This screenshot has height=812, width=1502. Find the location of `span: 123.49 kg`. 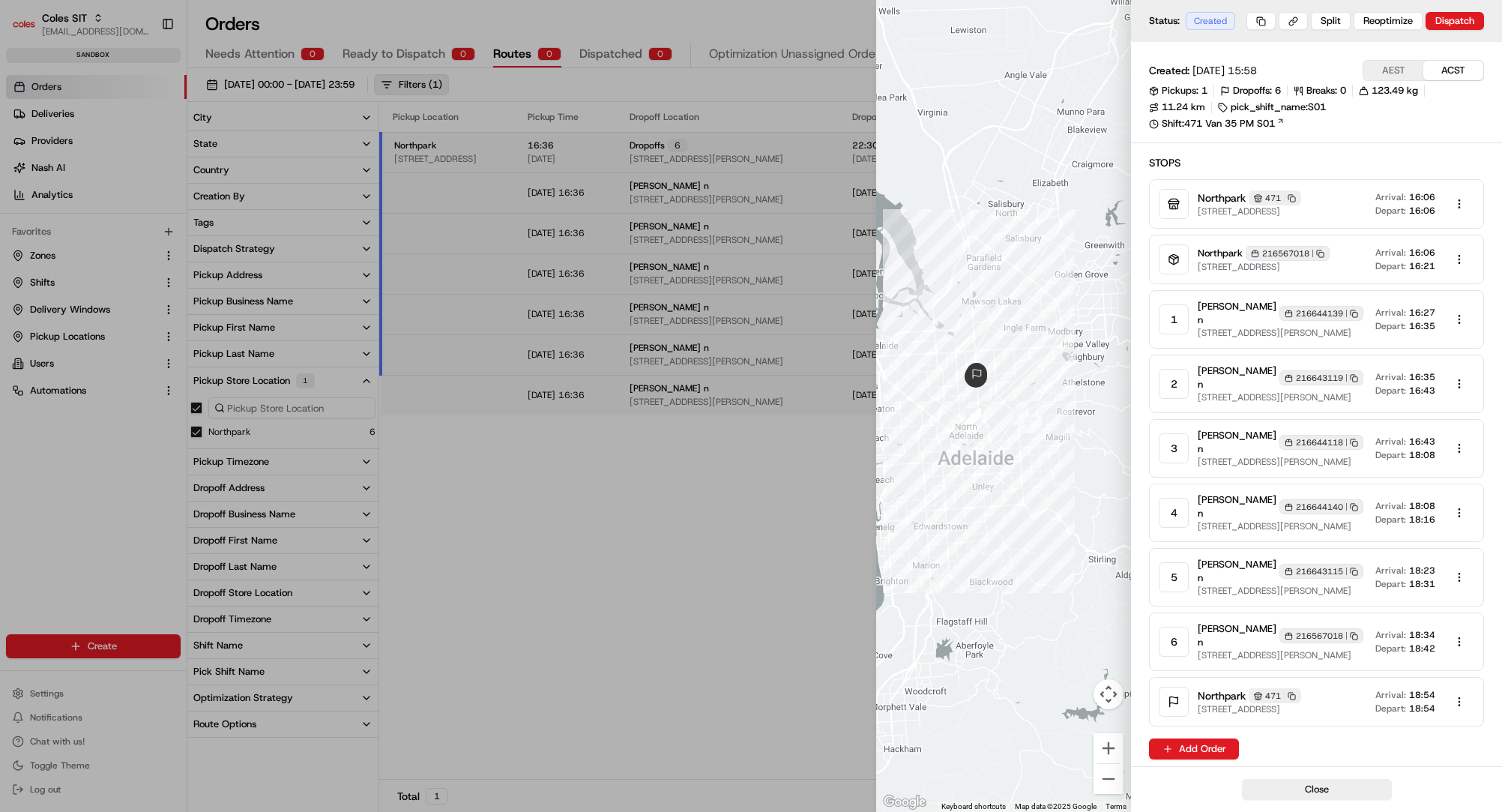

span: 123.49 kg is located at coordinates (1396, 91).